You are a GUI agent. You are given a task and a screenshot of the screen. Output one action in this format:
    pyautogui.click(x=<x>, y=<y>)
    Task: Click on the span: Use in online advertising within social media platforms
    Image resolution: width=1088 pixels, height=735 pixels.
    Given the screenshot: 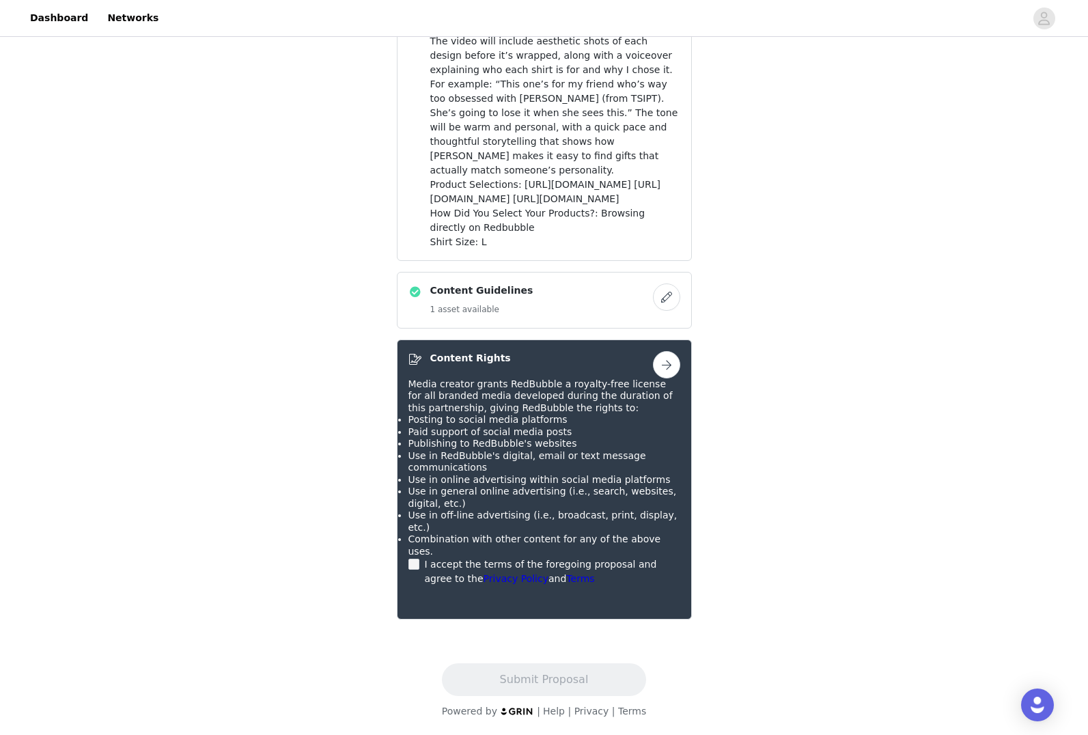 What is the action you would take?
    pyautogui.click(x=539, y=479)
    